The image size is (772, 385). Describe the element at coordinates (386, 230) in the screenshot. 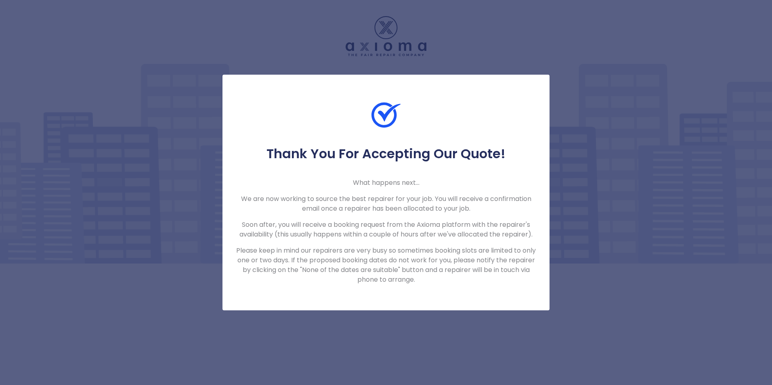

I see `p: Soon after, you will receive a booking request from the Axioma platform with the repairer's avail...` at that location.